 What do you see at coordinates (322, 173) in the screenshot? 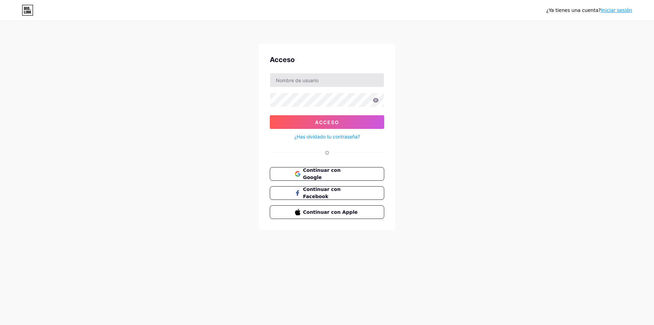
I see `font: Continuar con Google` at bounding box center [322, 173].